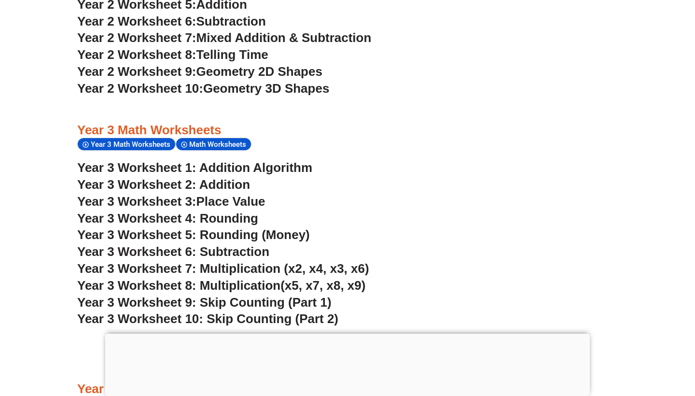  I want to click on span: Telling Time, so click(232, 55).